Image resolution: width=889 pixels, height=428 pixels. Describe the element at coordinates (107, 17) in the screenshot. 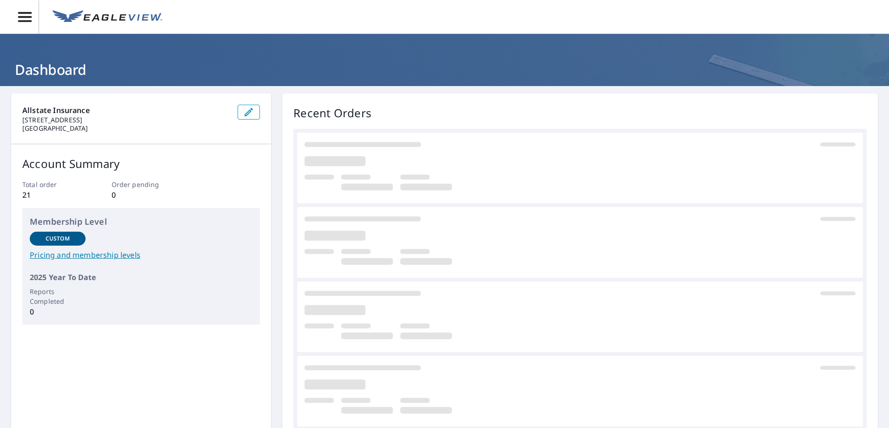

I see `img: EV Logo` at that location.